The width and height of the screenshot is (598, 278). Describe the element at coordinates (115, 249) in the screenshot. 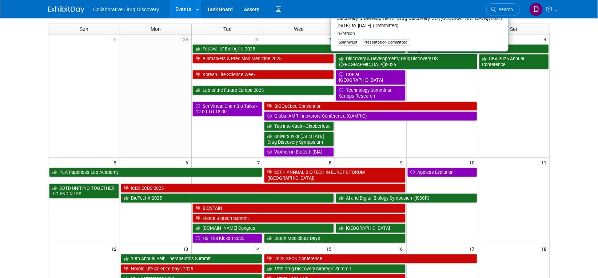

I see `span: 12` at that location.